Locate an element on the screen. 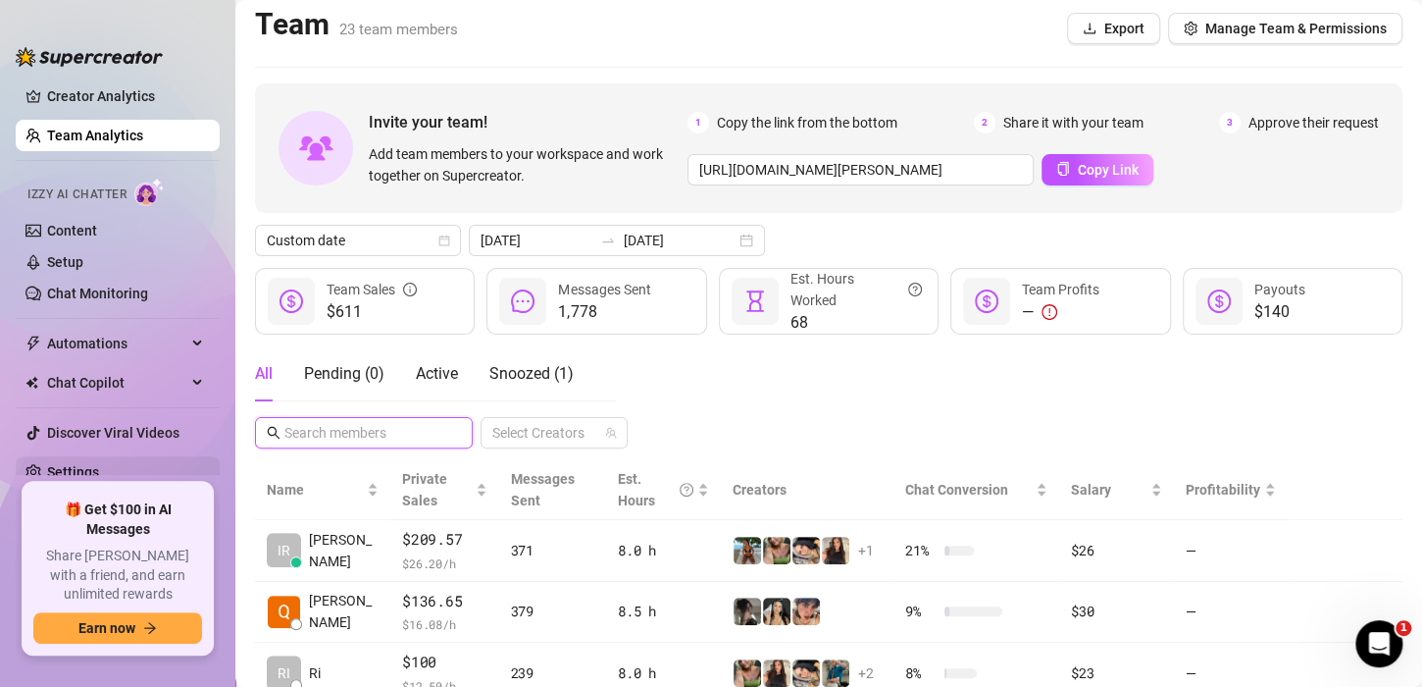  th: Creators is located at coordinates (807, 489).